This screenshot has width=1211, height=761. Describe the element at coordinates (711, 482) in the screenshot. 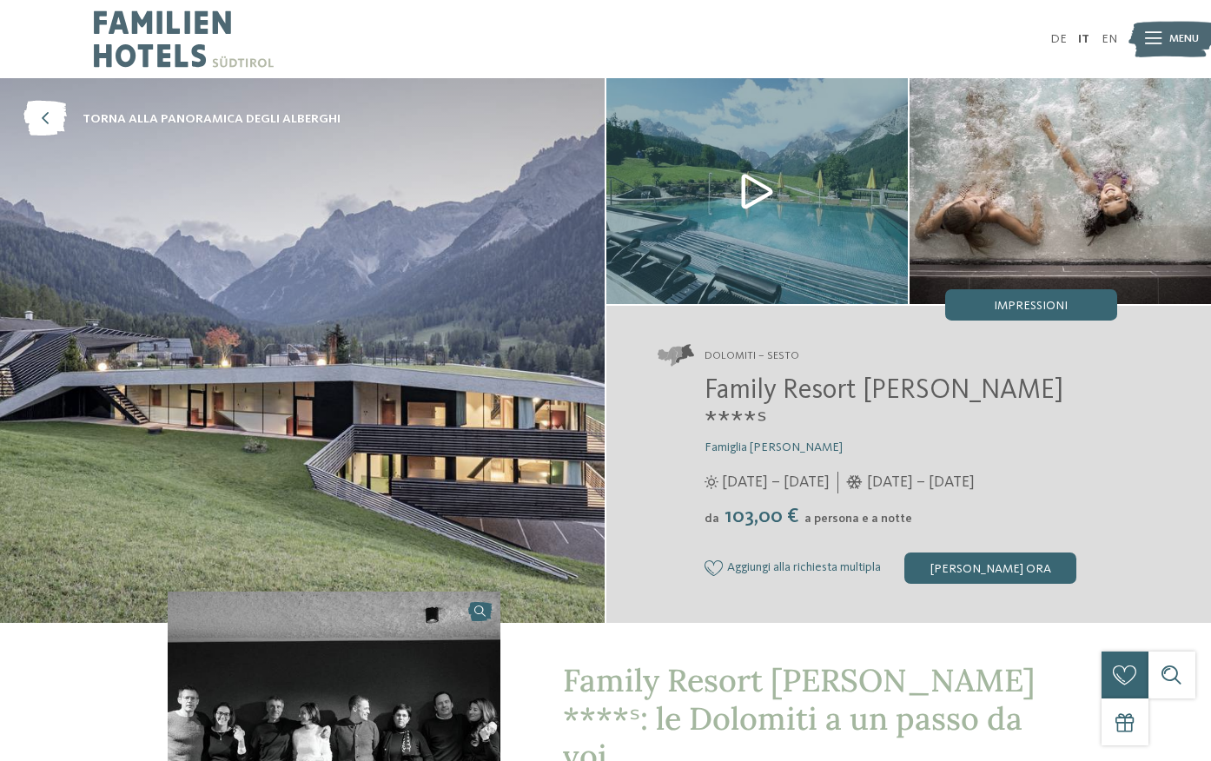

I see `i: Orari d'apertura estate` at that location.